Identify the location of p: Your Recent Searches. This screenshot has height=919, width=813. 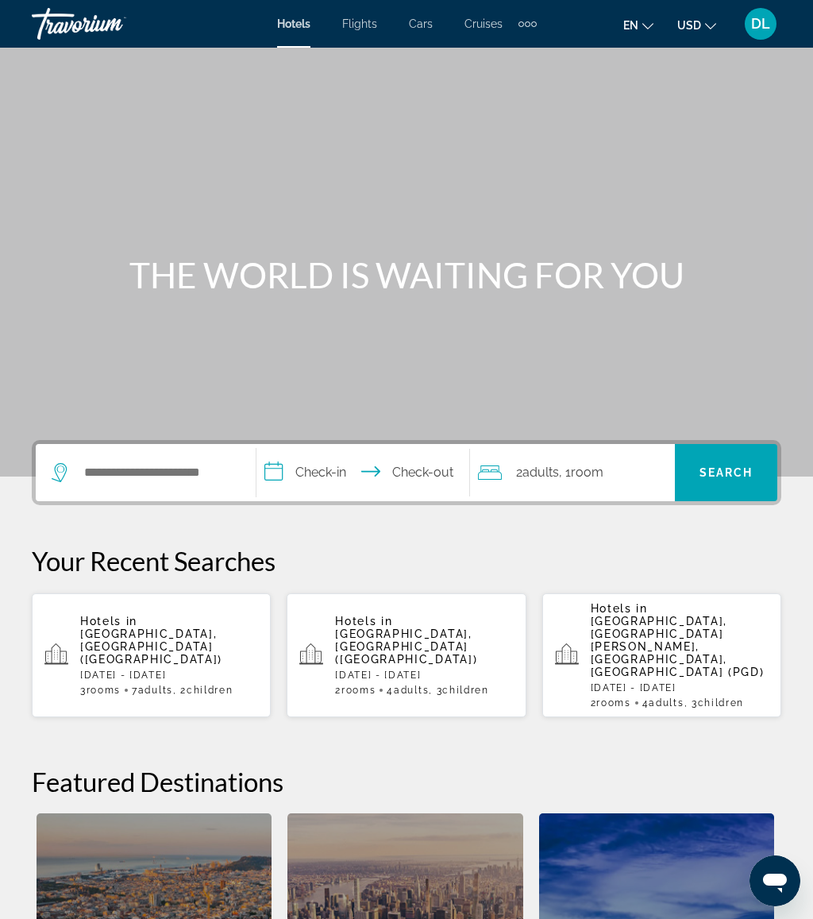
(407, 561).